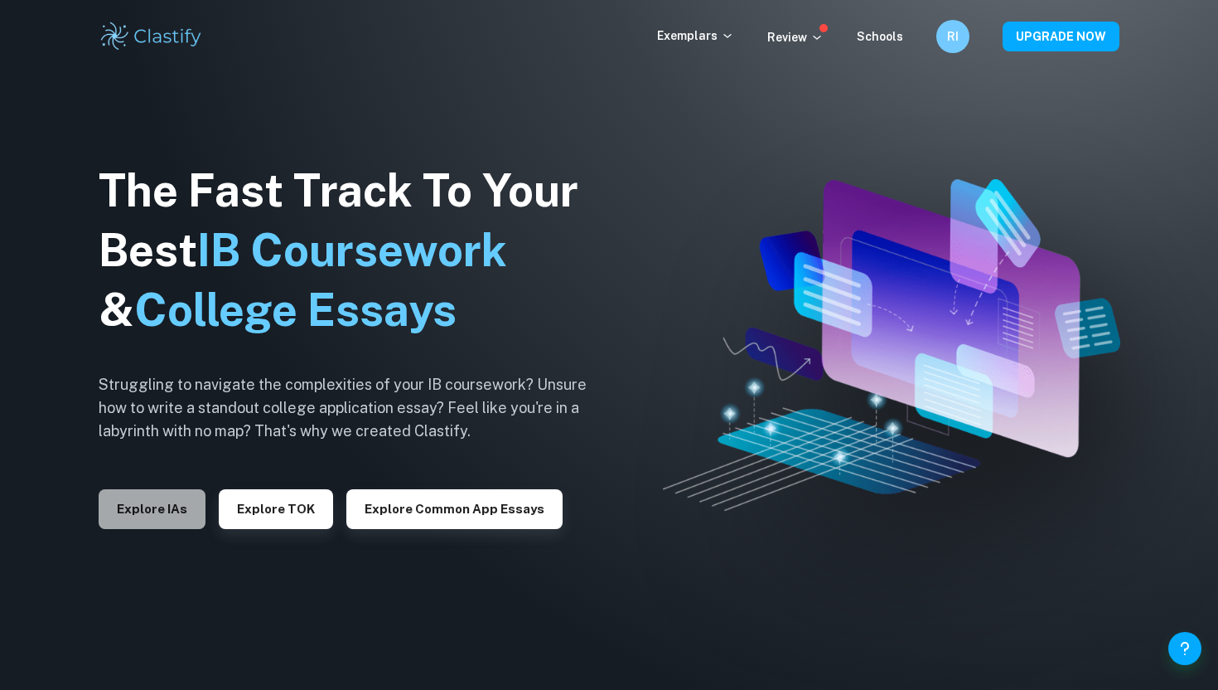 The height and width of the screenshot is (690, 1218). Describe the element at coordinates (1061, 36) in the screenshot. I see `button: UPGRADE NOW` at that location.